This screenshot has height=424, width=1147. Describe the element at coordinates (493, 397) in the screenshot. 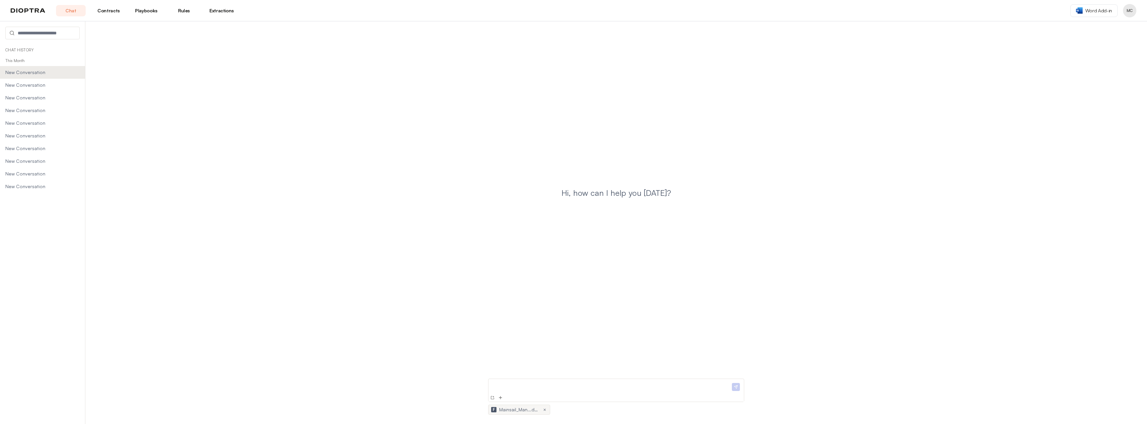

I see `img: New Conversation` at that location.